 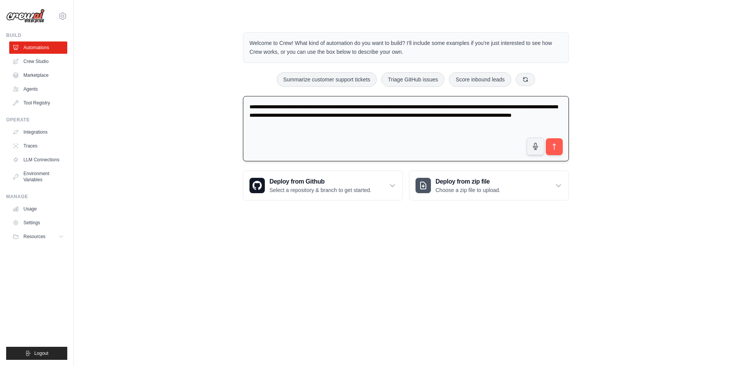 What do you see at coordinates (38, 75) in the screenshot?
I see `a: Marketplace` at bounding box center [38, 75].